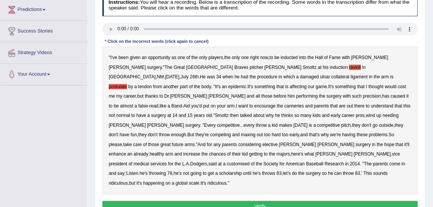 This screenshot has height=207, width=433. Describe the element at coordinates (44, 30) in the screenshot. I see `a: Success Stories` at that location.